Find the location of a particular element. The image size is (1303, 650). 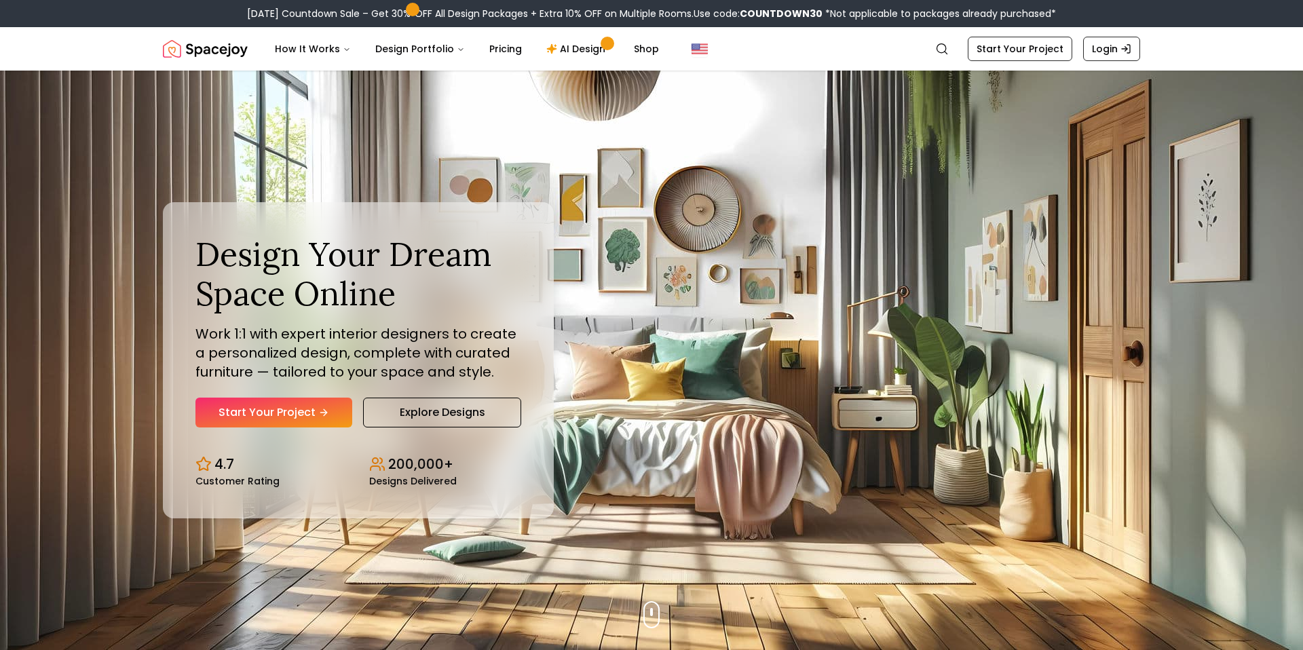

a: Shop is located at coordinates (646, 49).